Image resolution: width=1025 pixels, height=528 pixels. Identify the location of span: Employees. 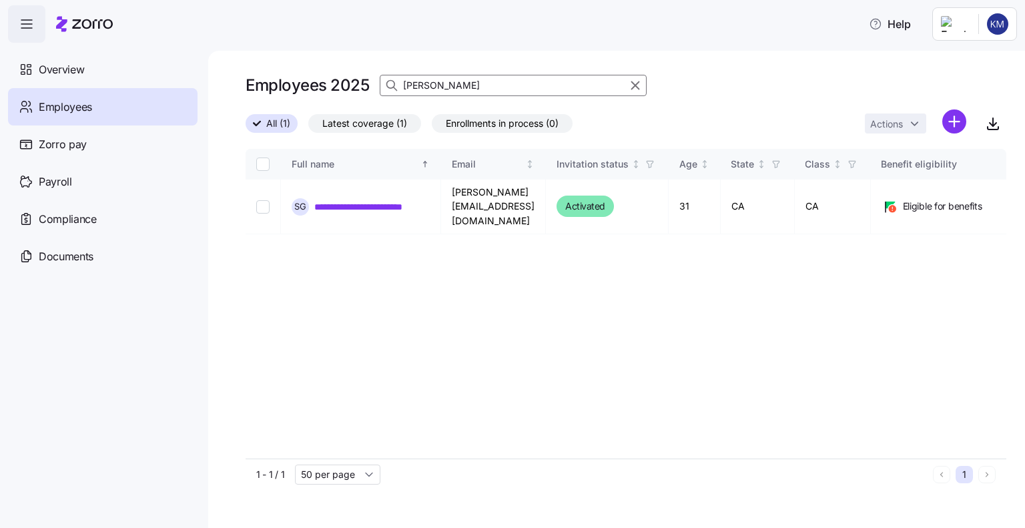
(65, 107).